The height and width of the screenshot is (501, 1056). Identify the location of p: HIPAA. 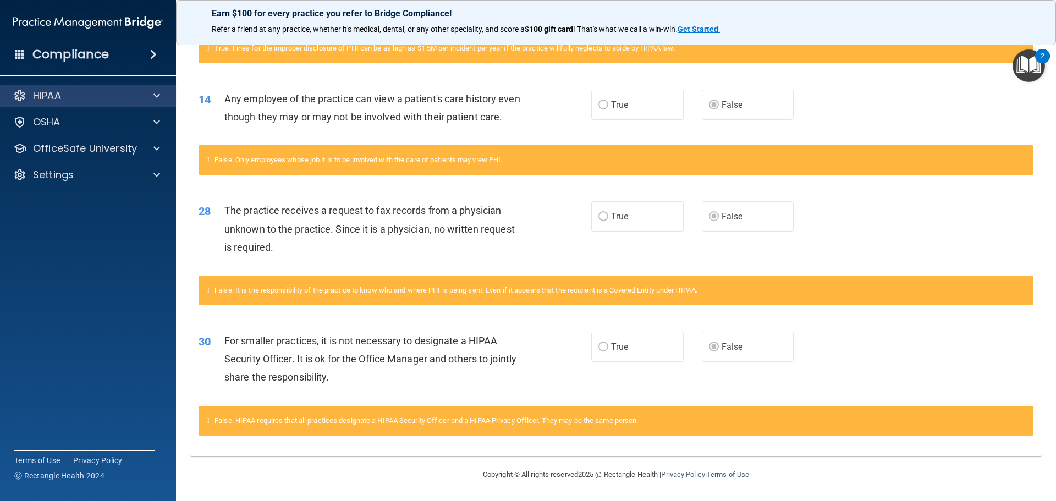
(47, 96).